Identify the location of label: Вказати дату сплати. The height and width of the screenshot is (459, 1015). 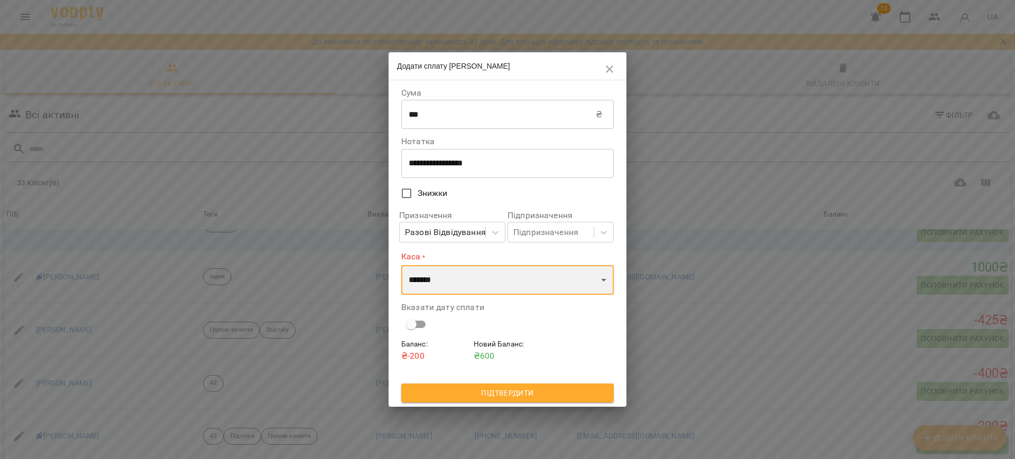
(507, 308).